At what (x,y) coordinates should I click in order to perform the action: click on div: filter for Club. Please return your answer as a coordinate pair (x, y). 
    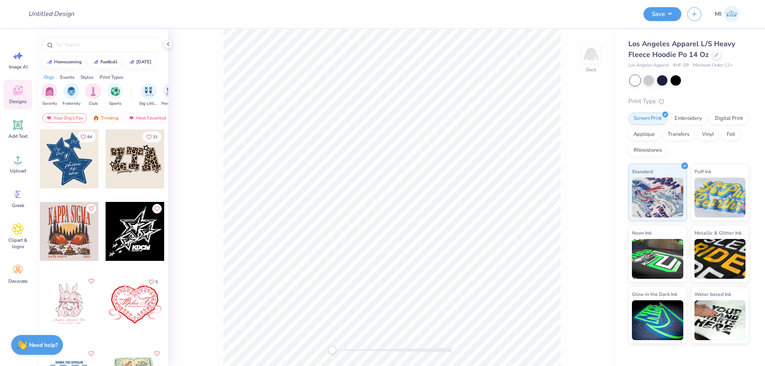
    Looking at the image, I should click on (93, 95).